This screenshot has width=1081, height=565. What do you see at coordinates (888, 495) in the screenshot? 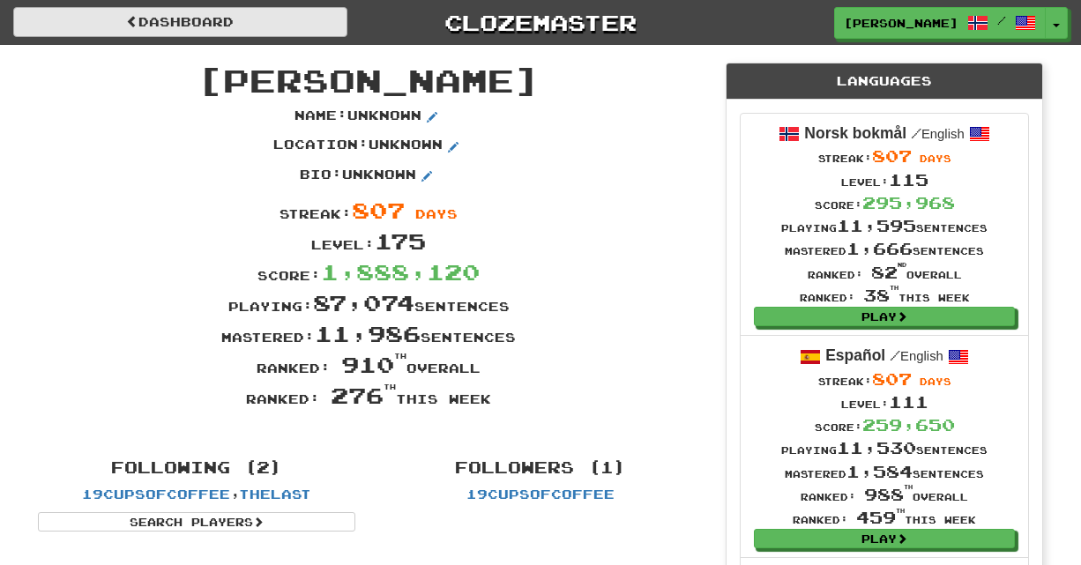
I see `span: 988` at bounding box center [888, 495].